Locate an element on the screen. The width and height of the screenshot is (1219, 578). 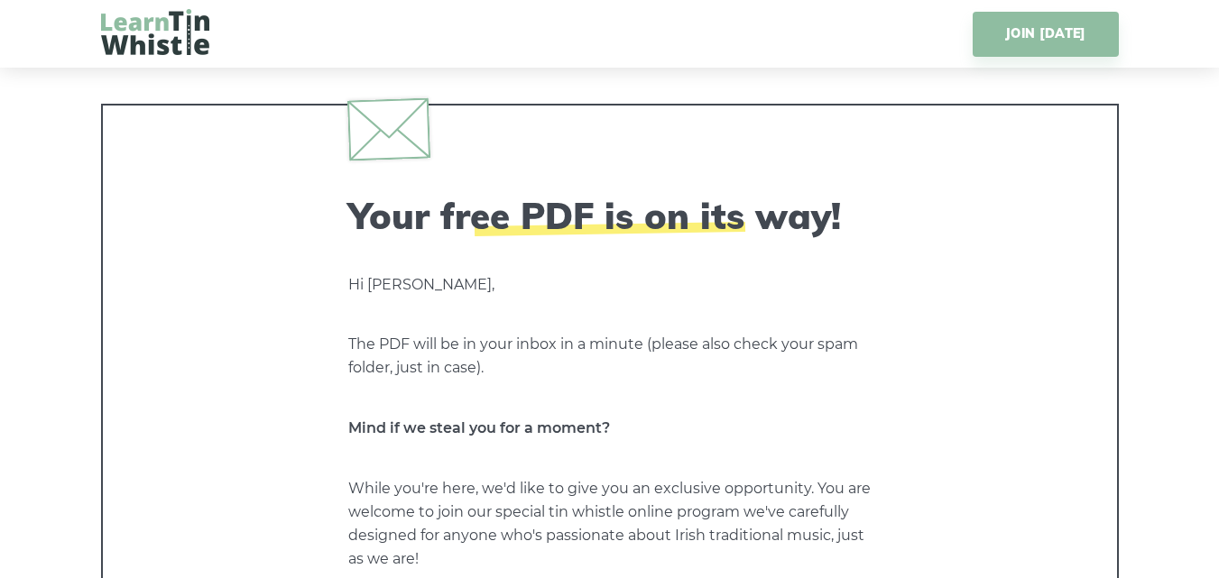
p: The PDF will be in your inbox in a minute (please also check your spam folder, just in case). is located at coordinates (610, 356).